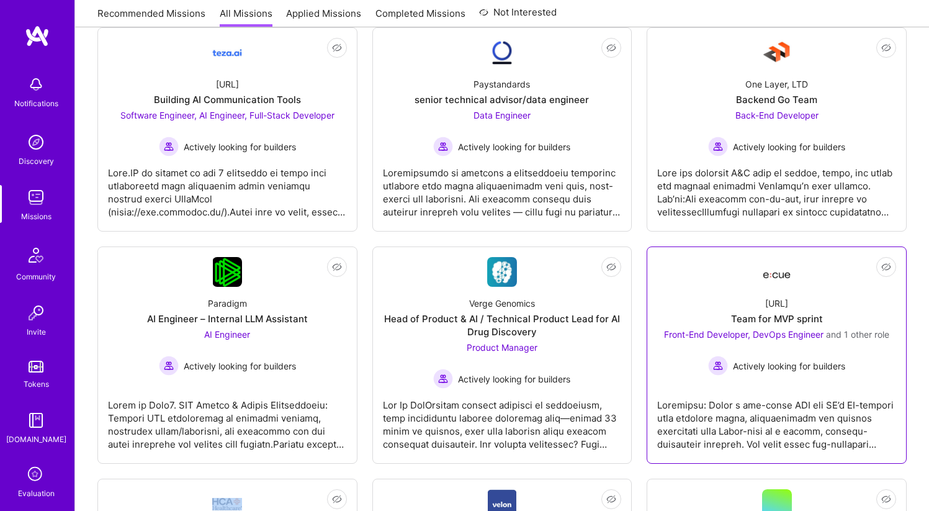  What do you see at coordinates (777, 318) in the screenshot?
I see `div: Team for MVP sprint` at bounding box center [777, 318].